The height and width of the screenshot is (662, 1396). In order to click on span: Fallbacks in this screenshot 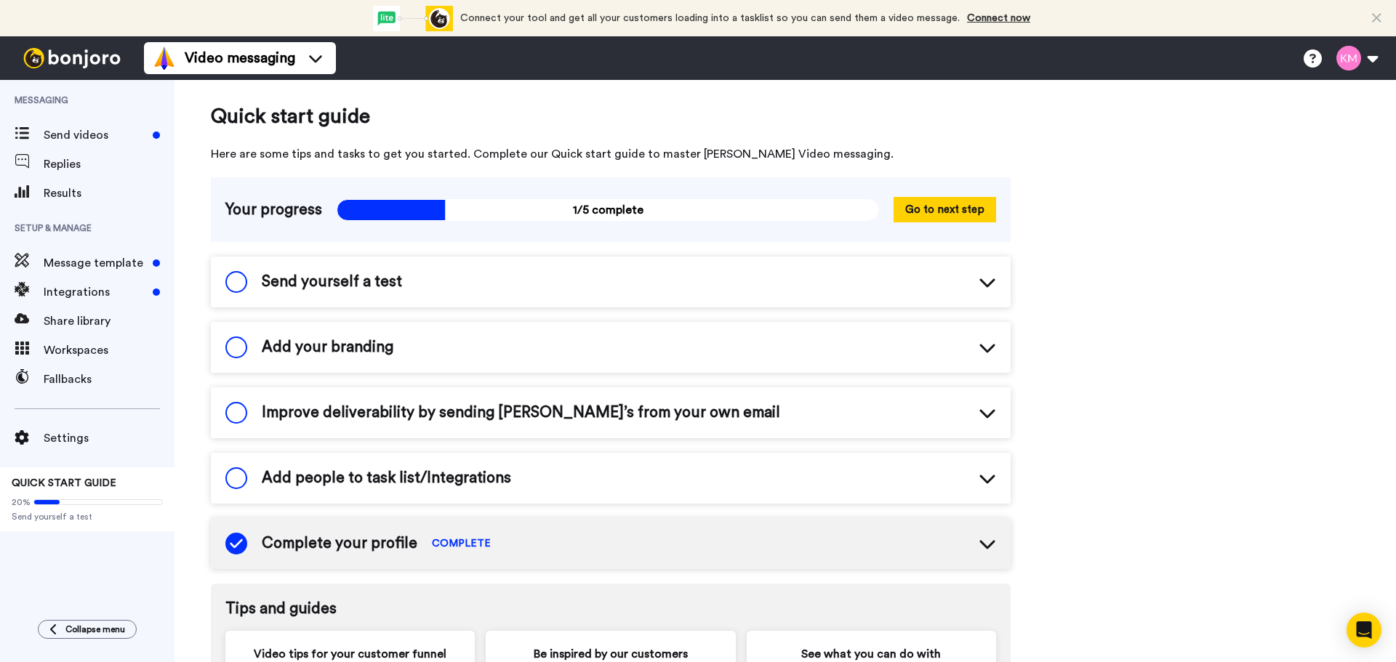, I will do `click(109, 380)`.